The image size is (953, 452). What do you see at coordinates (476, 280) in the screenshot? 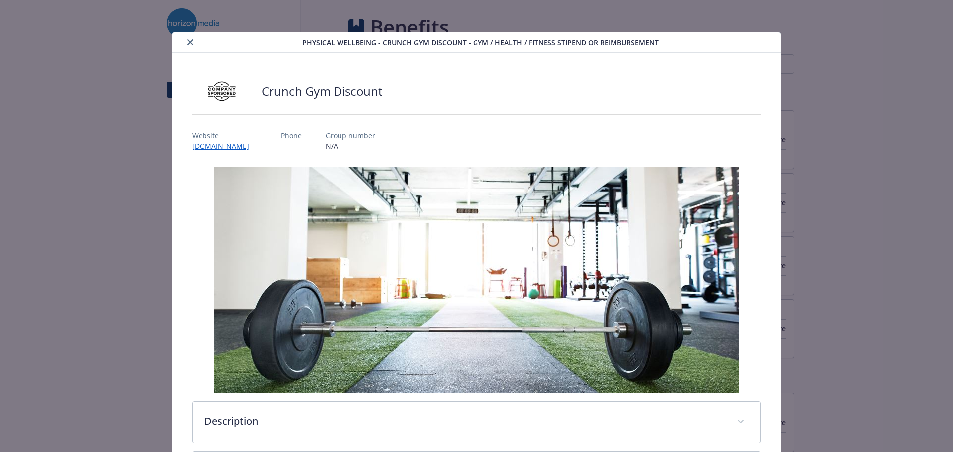
I see `img: banner` at bounding box center [476, 280].